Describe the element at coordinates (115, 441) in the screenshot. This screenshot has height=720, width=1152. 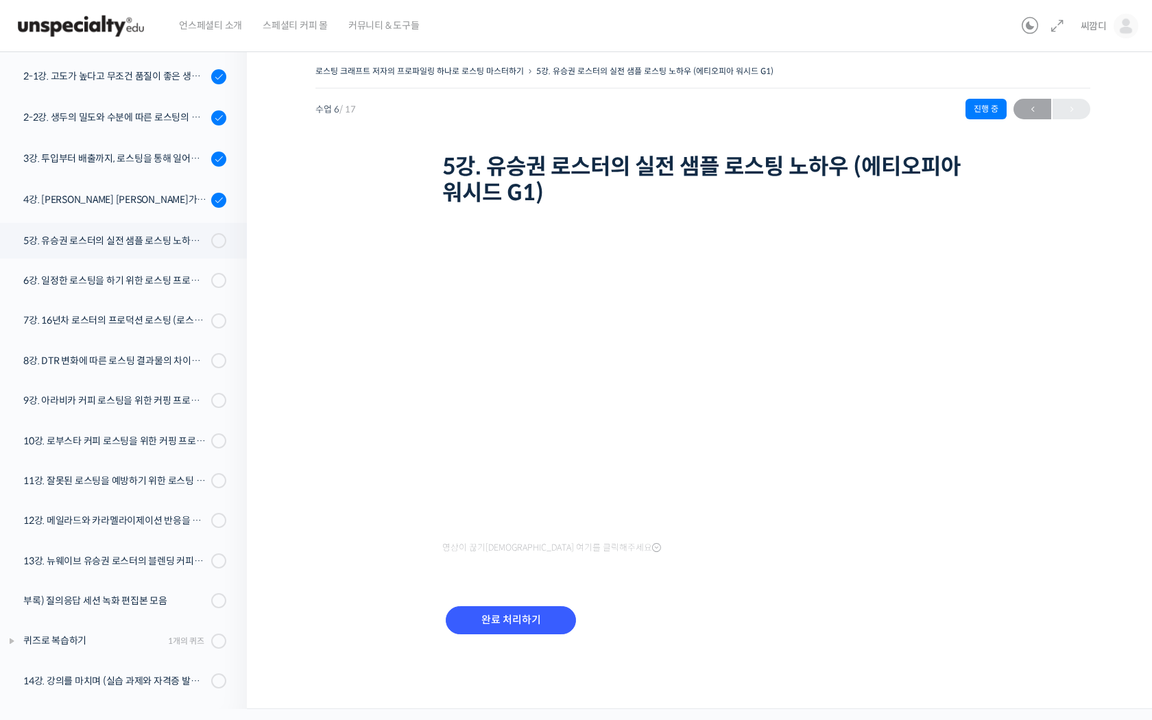
I see `div: 10강. 로부스타 커피 로스팅을 위한 커핑 프로토콜과 샘플 로스팅` at that location.